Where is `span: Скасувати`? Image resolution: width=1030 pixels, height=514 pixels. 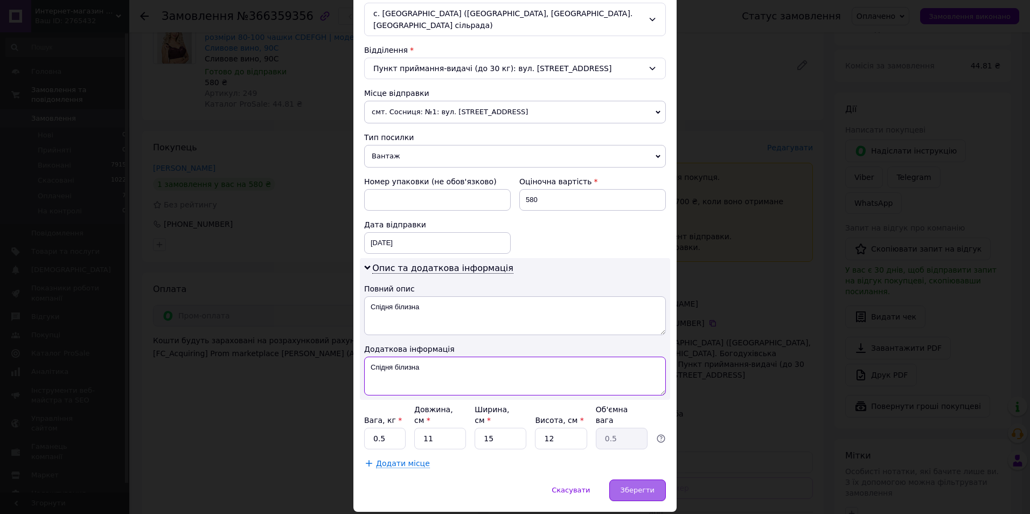
span: Скасувати is located at coordinates (570, 490).